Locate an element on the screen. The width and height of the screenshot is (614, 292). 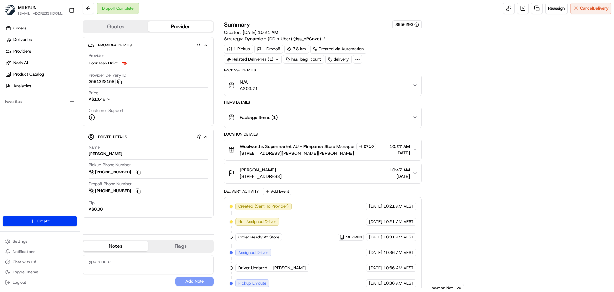
button: Quotes is located at coordinates (116, 27).